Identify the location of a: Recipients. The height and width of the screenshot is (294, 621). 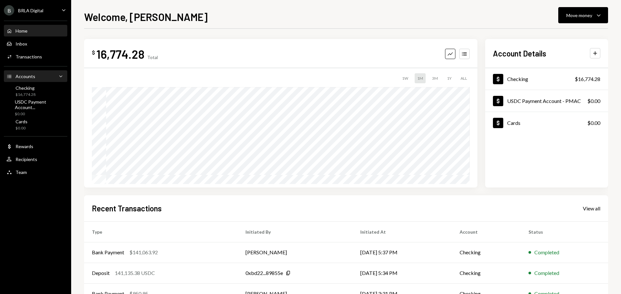
(36, 159).